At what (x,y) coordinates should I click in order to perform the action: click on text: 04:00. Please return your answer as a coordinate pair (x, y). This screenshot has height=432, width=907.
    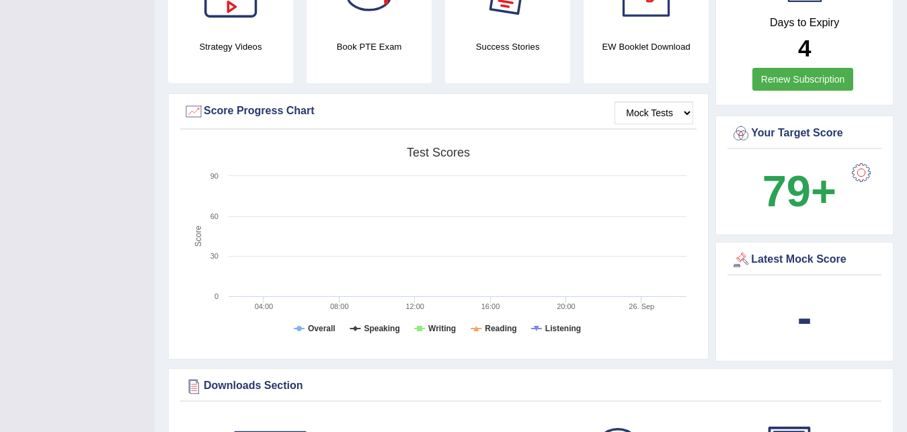
    Looking at the image, I should click on (264, 307).